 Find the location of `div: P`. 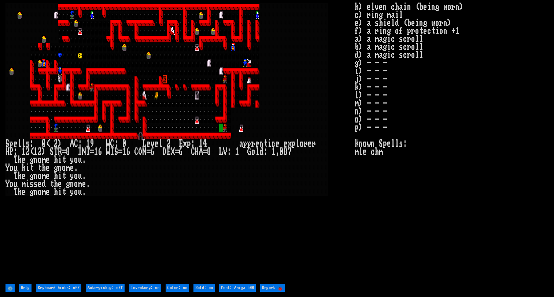

div: P is located at coordinates (11, 152).